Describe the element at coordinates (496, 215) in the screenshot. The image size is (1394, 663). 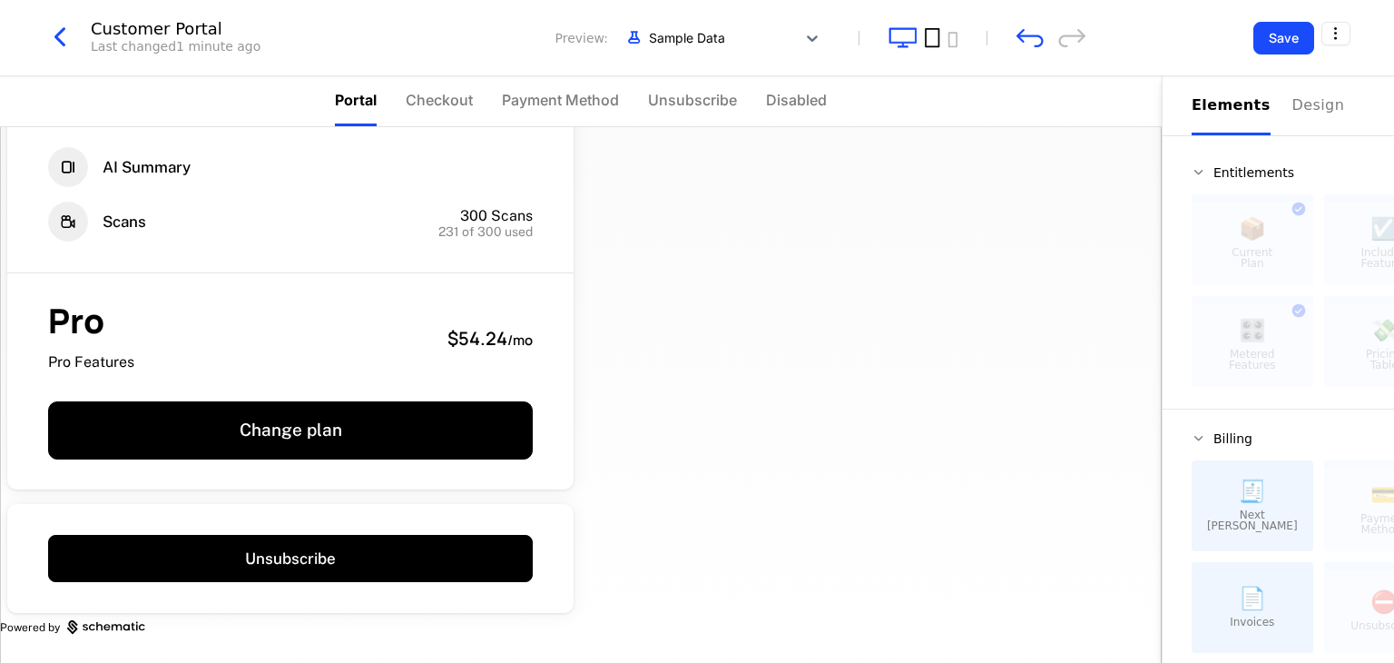
I see `span: 300 Scans` at that location.